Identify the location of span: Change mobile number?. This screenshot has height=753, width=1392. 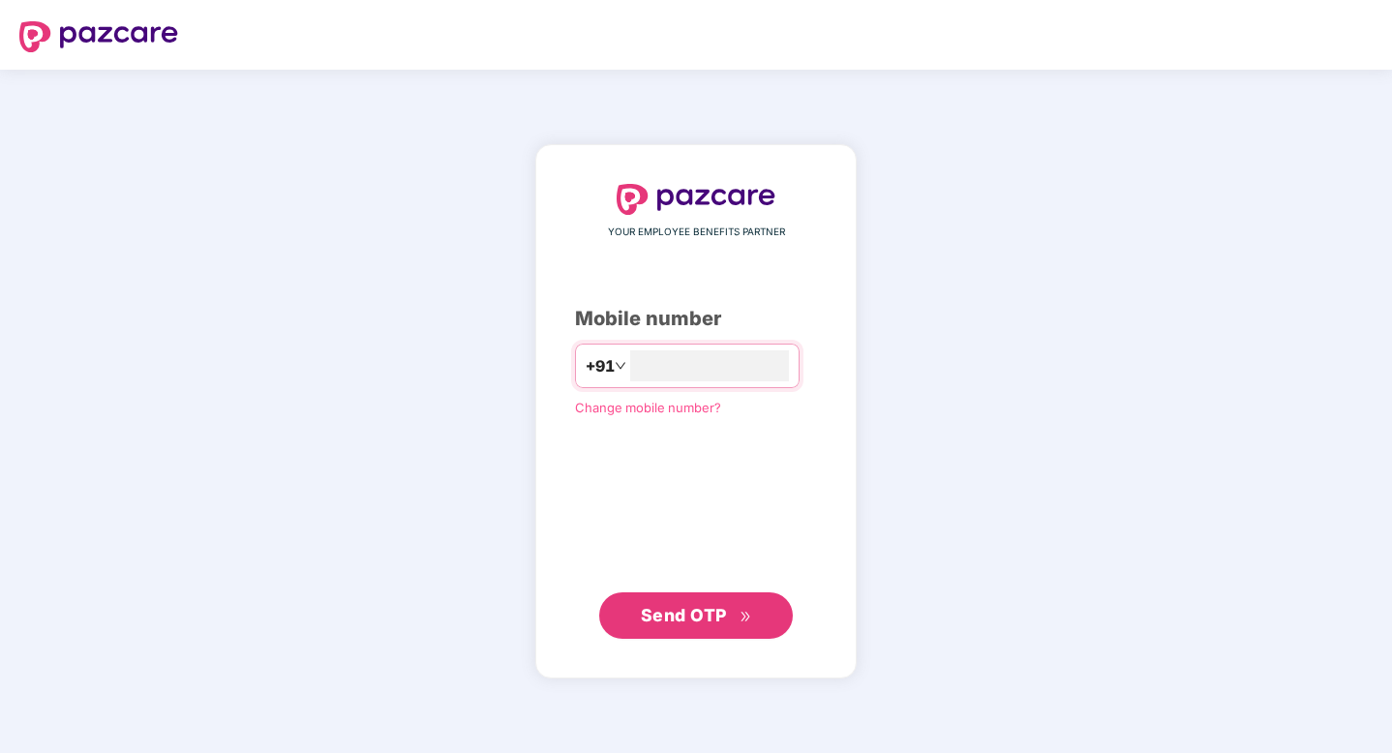
(648, 408).